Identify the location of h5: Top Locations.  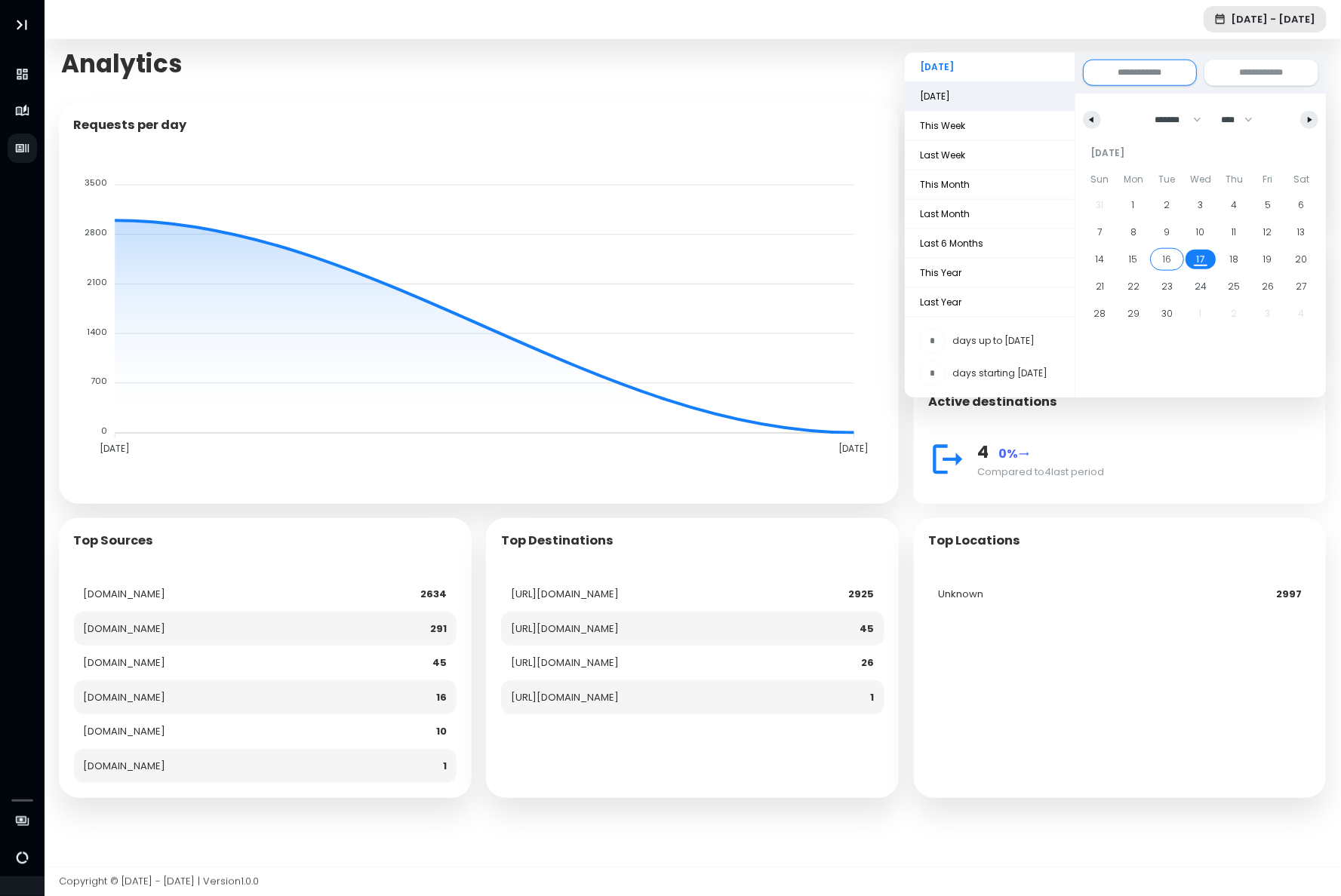
(974, 541).